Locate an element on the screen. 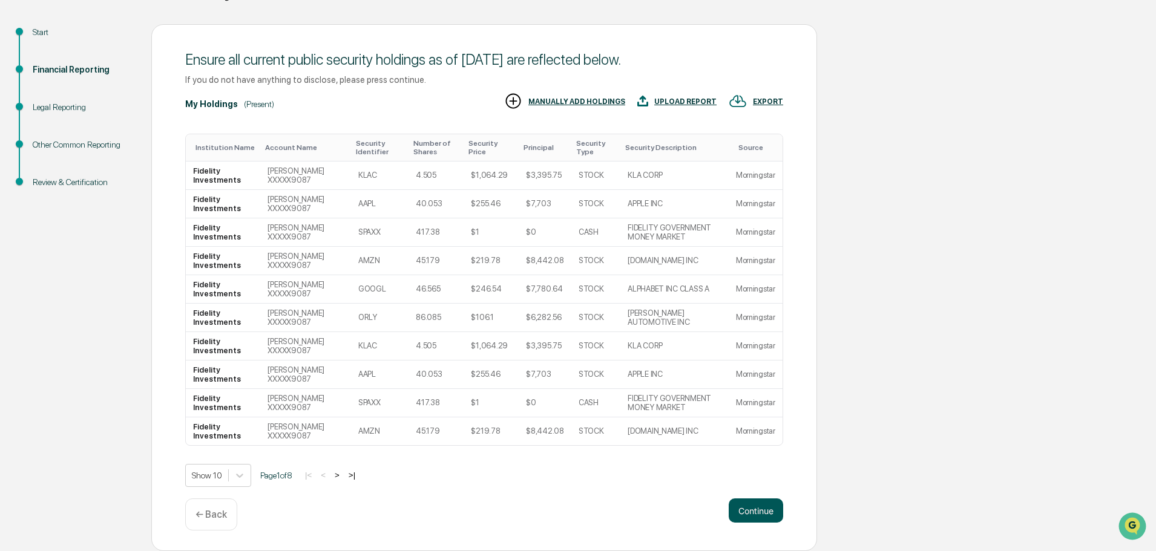 The image size is (1156, 551). span: Page 1 of 8 is located at coordinates (276, 476).